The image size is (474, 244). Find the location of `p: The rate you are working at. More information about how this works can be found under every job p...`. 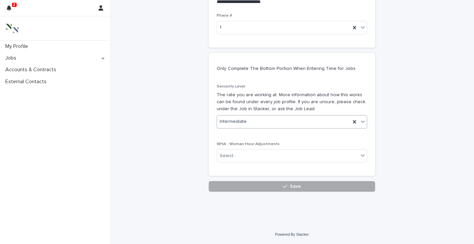

p: The rate you are working at. More information about how this works can be found under every job p... is located at coordinates (292, 102).